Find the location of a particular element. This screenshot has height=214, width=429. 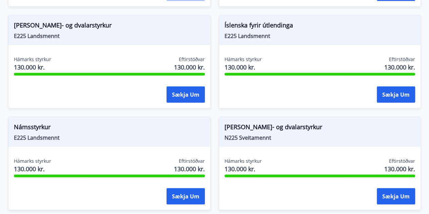

span: Námsstyrkur is located at coordinates (109, 128).